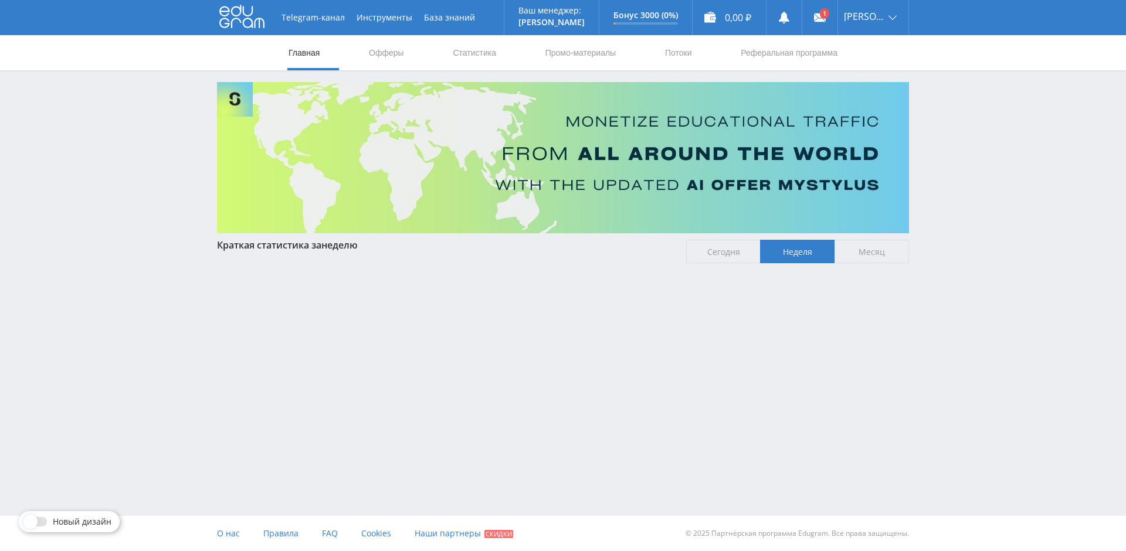 The height and width of the screenshot is (551, 1126). What do you see at coordinates (797, 252) in the screenshot?
I see `span: Неделя` at bounding box center [797, 252].